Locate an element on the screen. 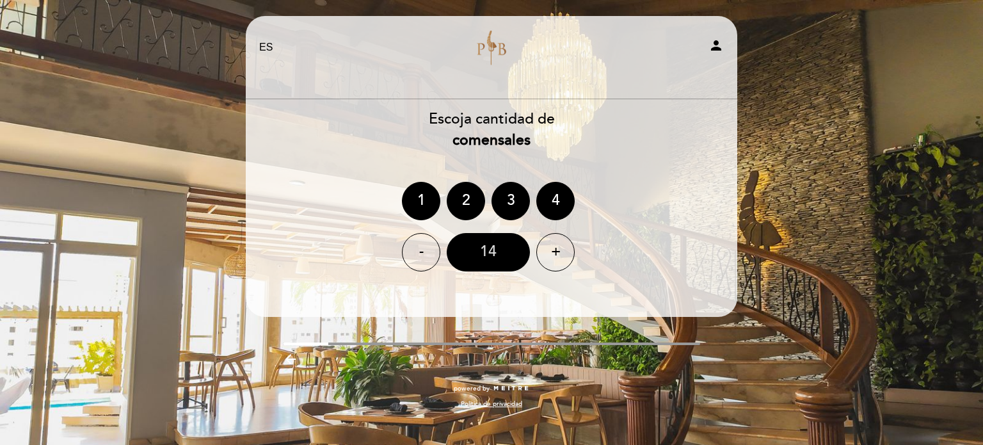 The image size is (983, 445). div: Escoja cantidad de is located at coordinates (491, 130).